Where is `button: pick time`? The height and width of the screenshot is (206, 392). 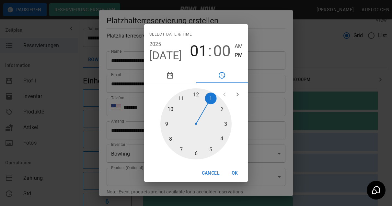
button: pick time is located at coordinates (222, 75).